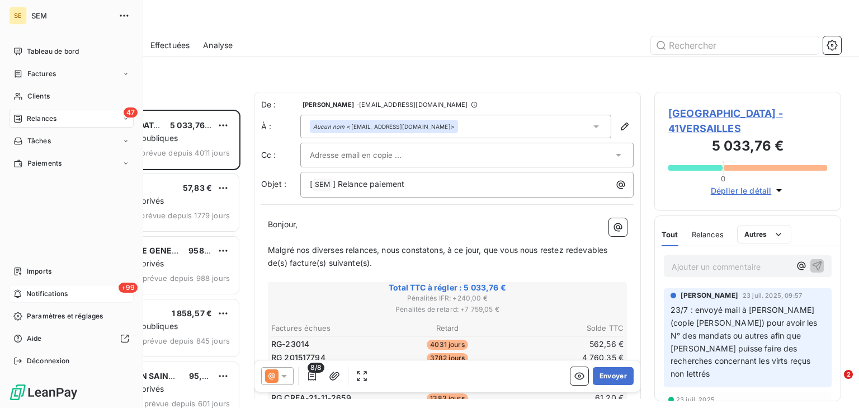 Image resolution: width=859 pixels, height=408 pixels. Describe the element at coordinates (186, 278) in the screenshot. I see `span: prévue depuis 988 jours` at that location.